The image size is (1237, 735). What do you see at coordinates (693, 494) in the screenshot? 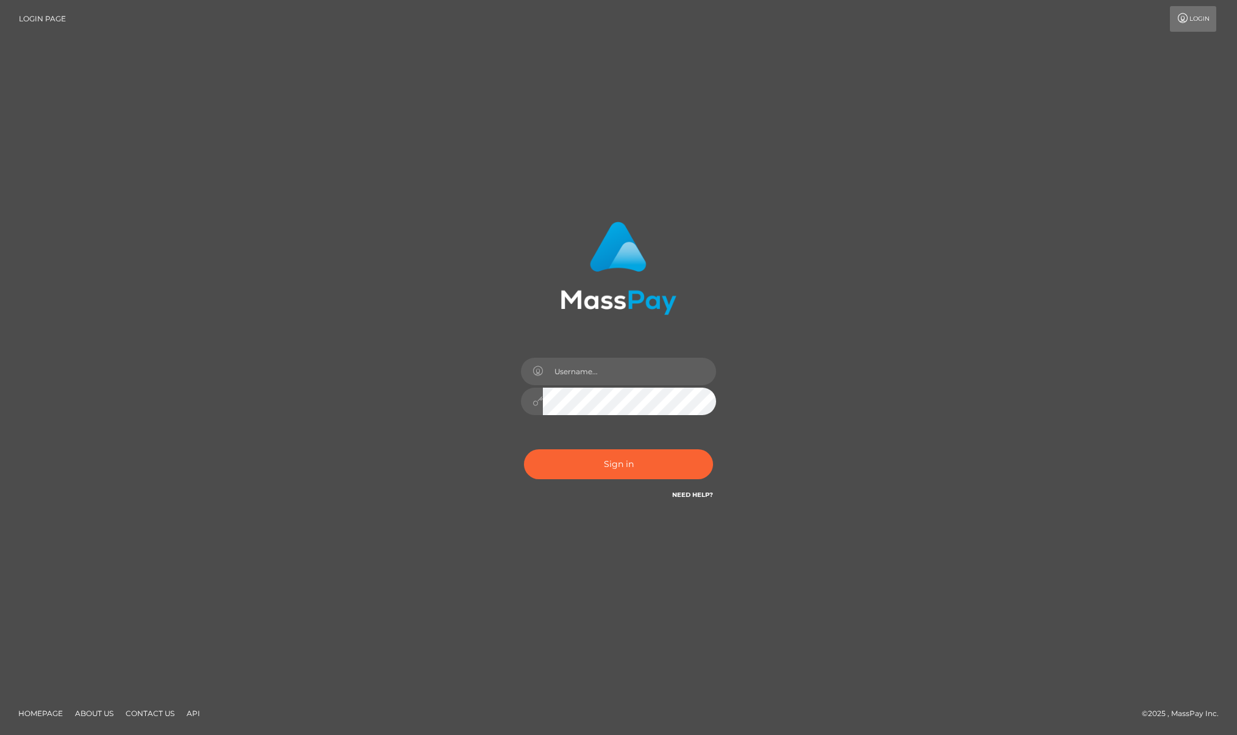
I see `a: Need Help?` at bounding box center [693, 494].